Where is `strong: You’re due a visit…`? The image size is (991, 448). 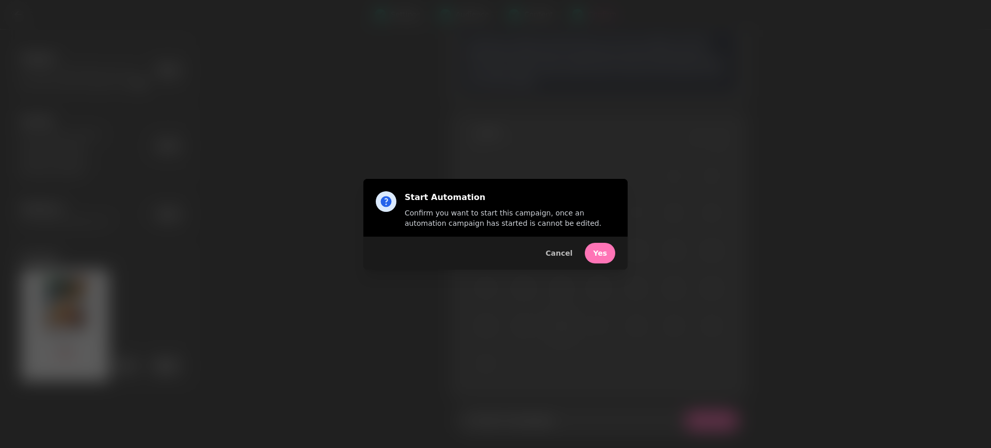
strong: You’re due a visit… is located at coordinates (235, 397).